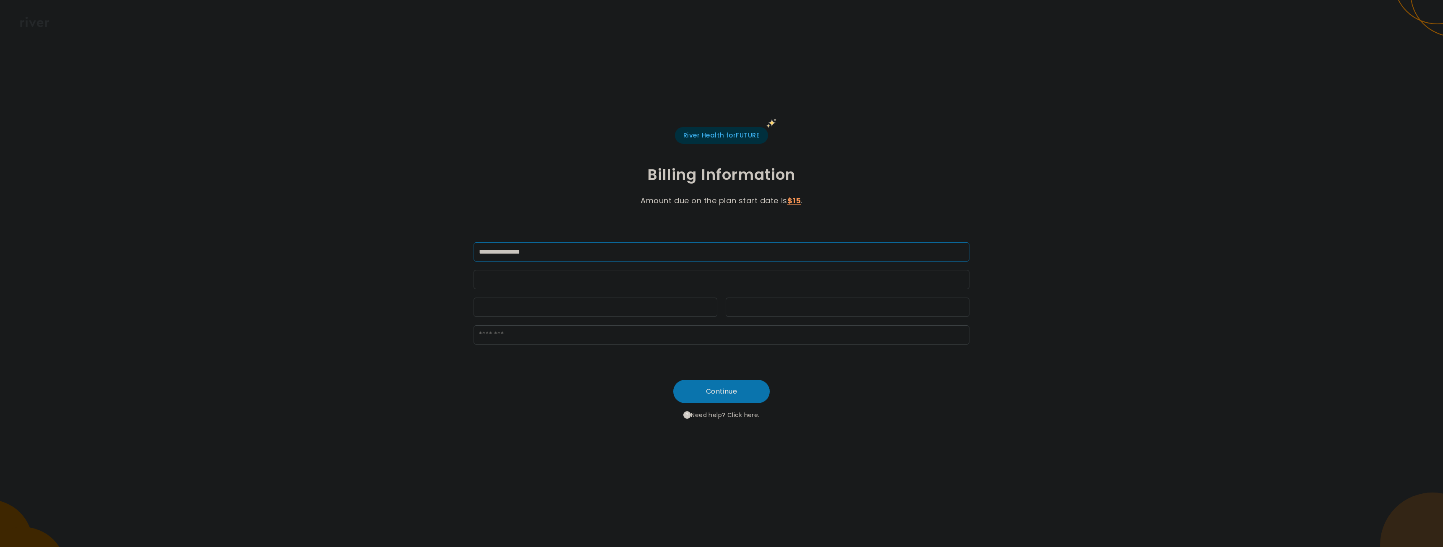 Image resolution: width=1443 pixels, height=547 pixels. Describe the element at coordinates (721, 335) in the screenshot. I see `input: zipCode` at that location.